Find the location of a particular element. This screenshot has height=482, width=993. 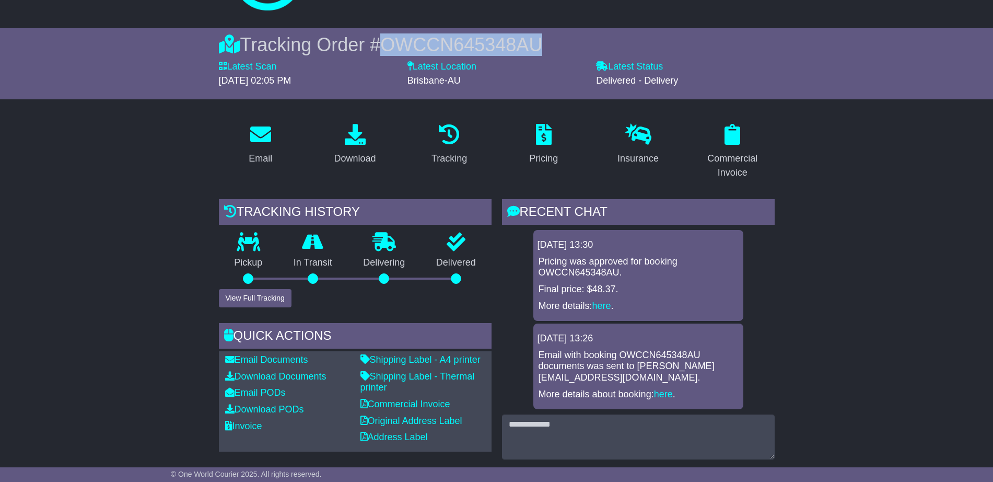

a: Original Address Label is located at coordinates (411, 421).